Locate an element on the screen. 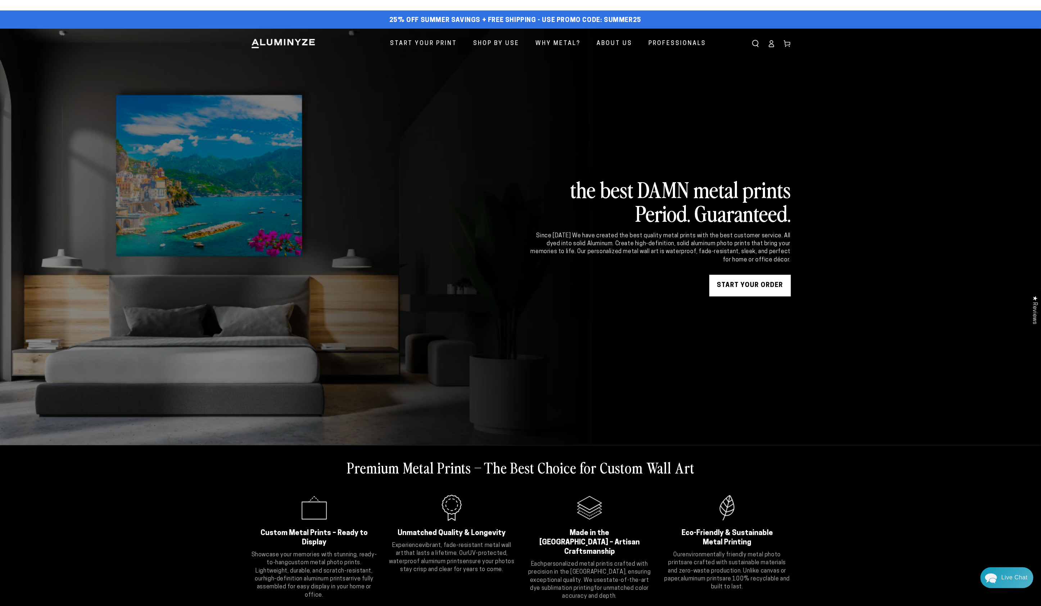  span: Shop By Use is located at coordinates (496, 44).